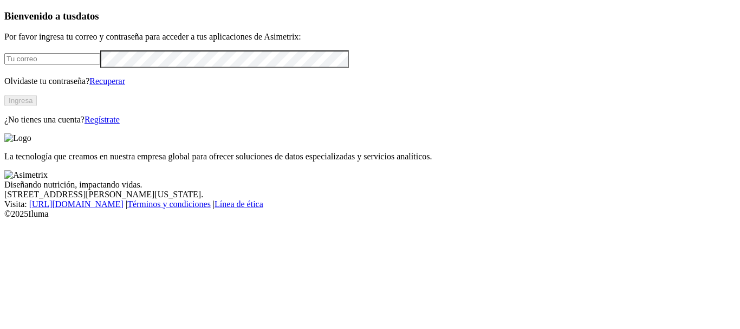 The height and width of the screenshot is (329, 740). I want to click on p: Olvidaste tu contraseña?, so click(370, 81).